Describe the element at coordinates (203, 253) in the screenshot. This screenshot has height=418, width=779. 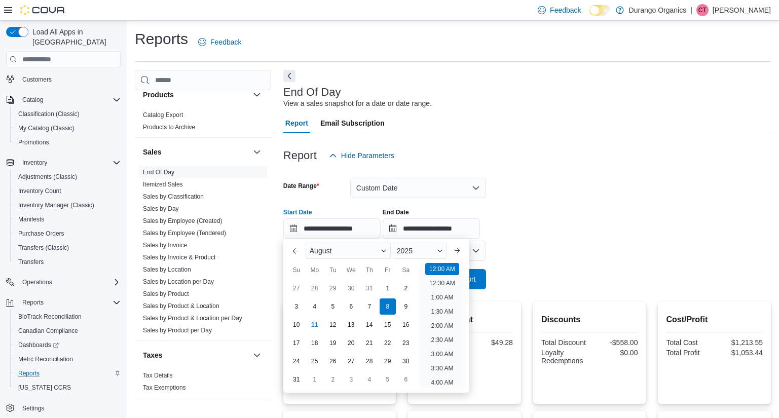
I see `div: Sales` at that location.